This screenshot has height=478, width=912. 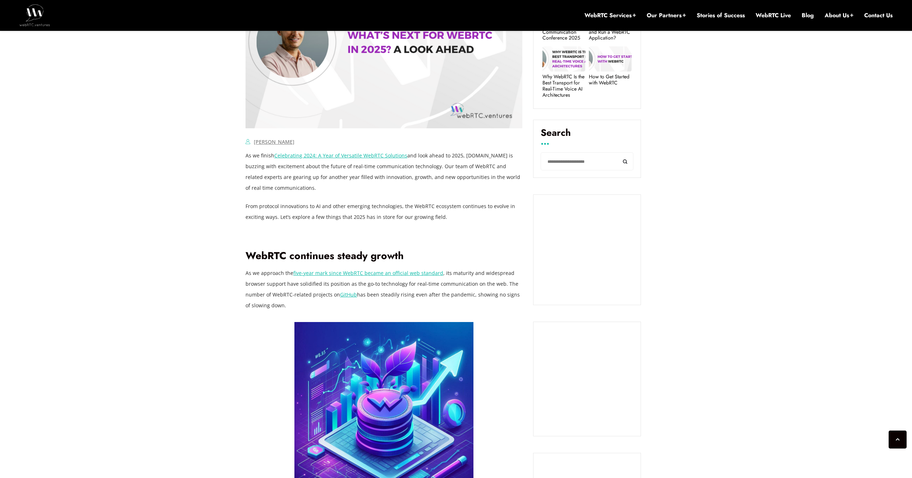 What do you see at coordinates (878, 15) in the screenshot?
I see `a: Contact Us` at bounding box center [878, 15].